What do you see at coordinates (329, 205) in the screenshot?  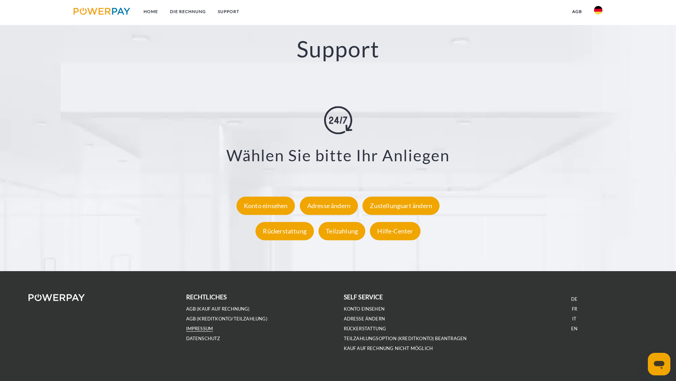 I see `div: Adresse ändern` at bounding box center [329, 205].